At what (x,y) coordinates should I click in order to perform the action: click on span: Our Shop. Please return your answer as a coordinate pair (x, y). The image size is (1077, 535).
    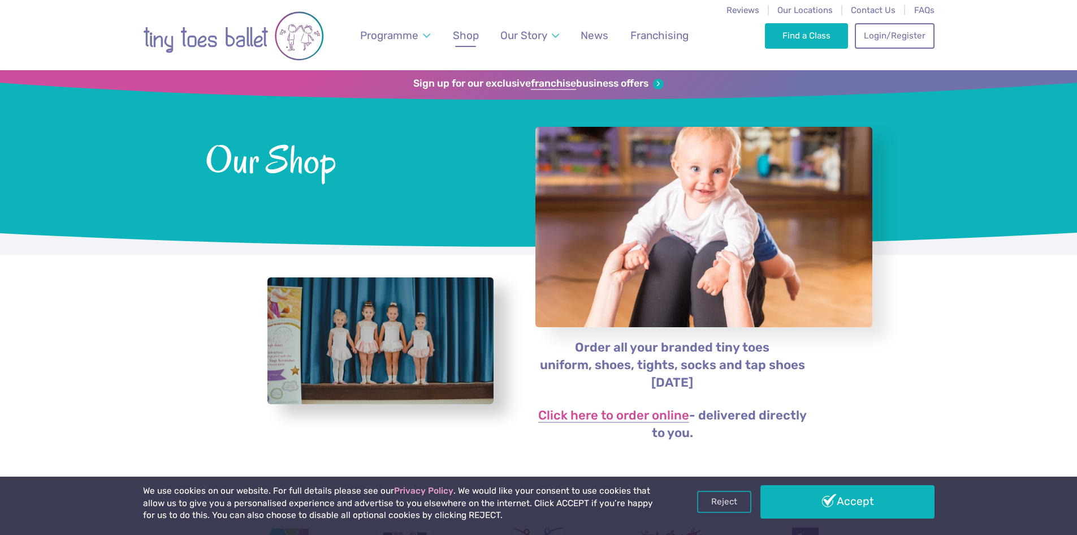
    Looking at the image, I should click on (355, 158).